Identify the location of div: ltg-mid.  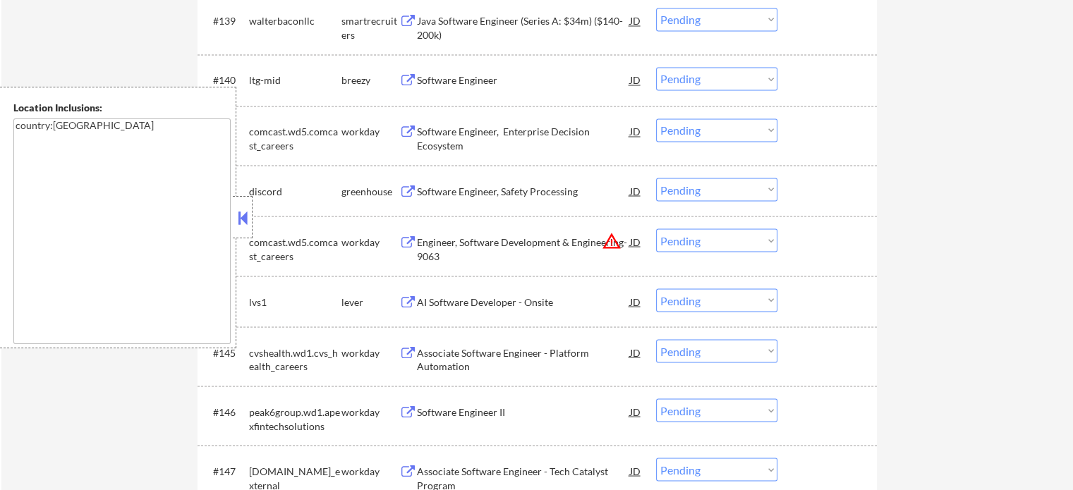
(295, 80).